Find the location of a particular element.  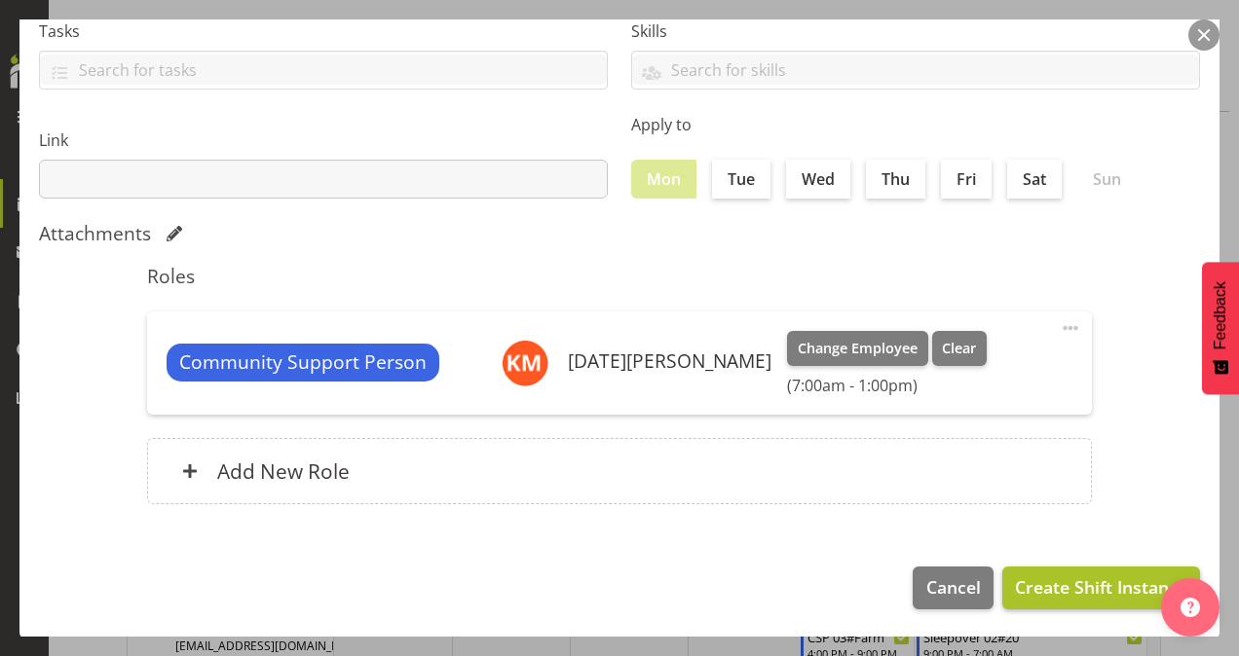

input: Search for skills is located at coordinates (916, 69).